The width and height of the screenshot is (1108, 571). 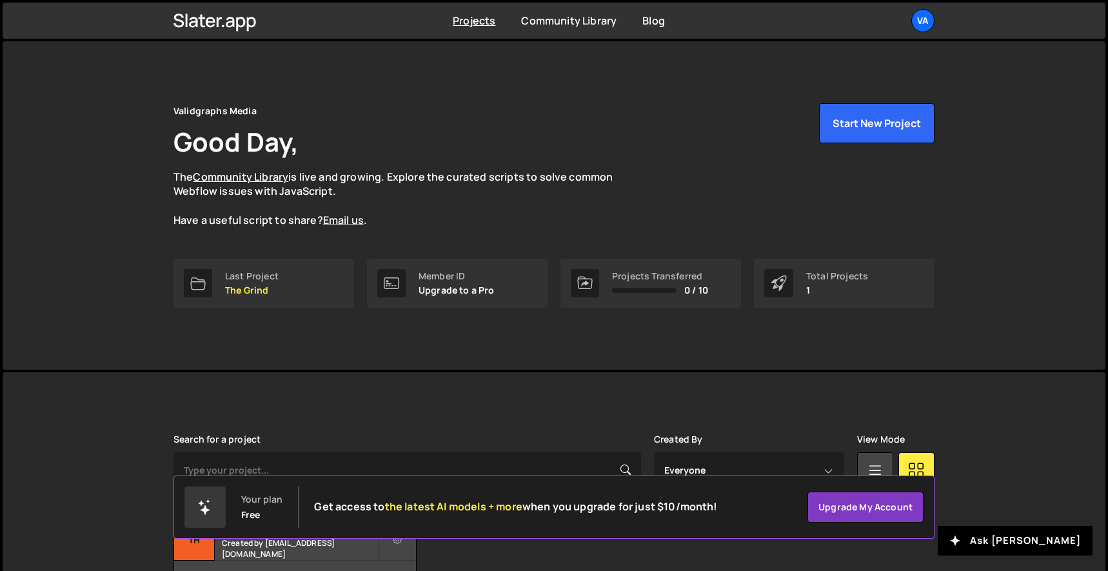 I want to click on a: Last Project The Grind, so click(x=264, y=283).